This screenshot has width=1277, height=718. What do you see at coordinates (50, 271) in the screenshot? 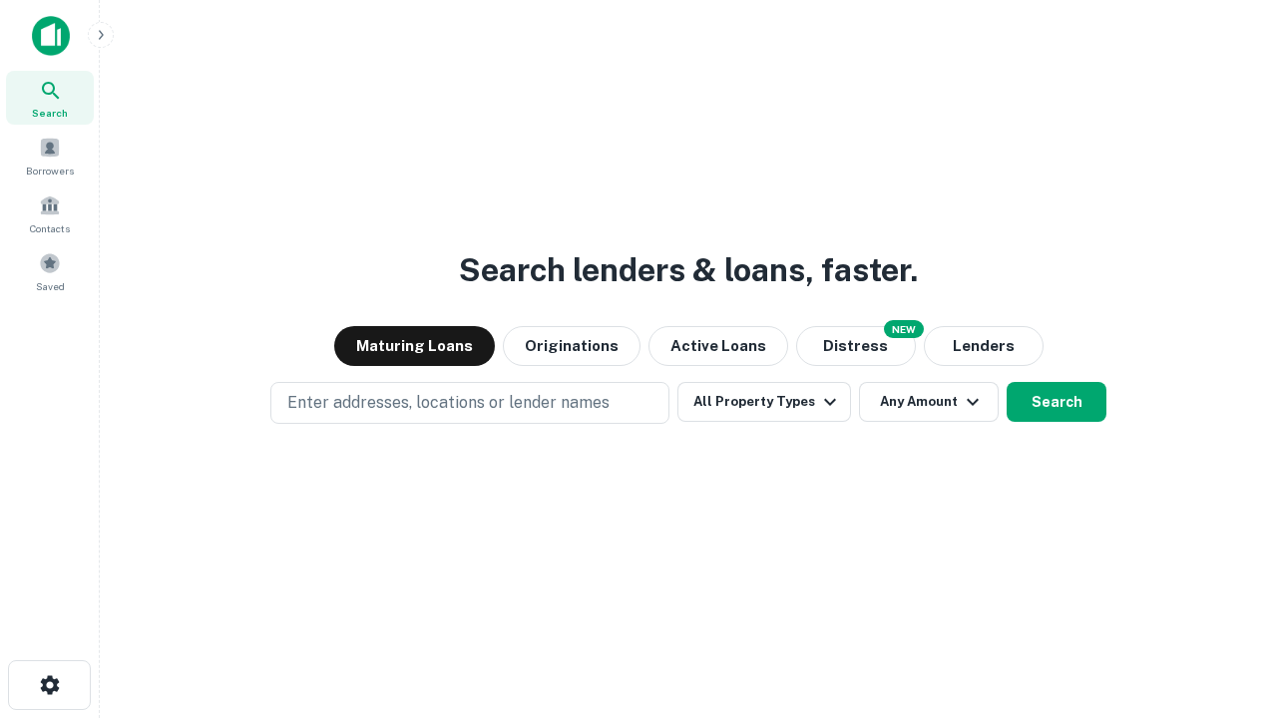
I see `div: Saved` at bounding box center [50, 271].